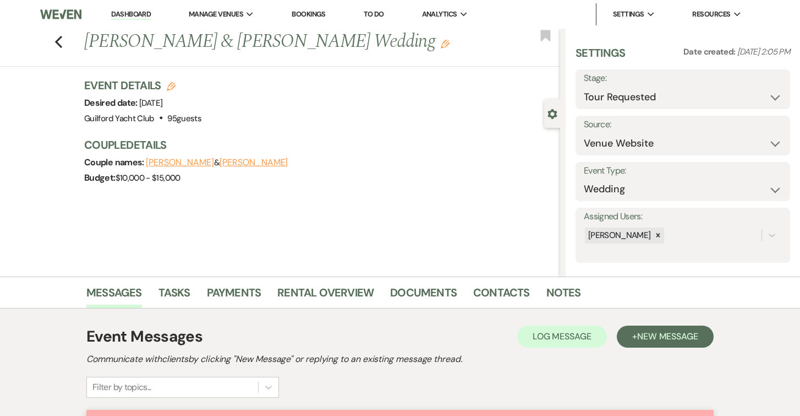 The height and width of the screenshot is (416, 800). I want to click on img: Weven Logo, so click(61, 14).